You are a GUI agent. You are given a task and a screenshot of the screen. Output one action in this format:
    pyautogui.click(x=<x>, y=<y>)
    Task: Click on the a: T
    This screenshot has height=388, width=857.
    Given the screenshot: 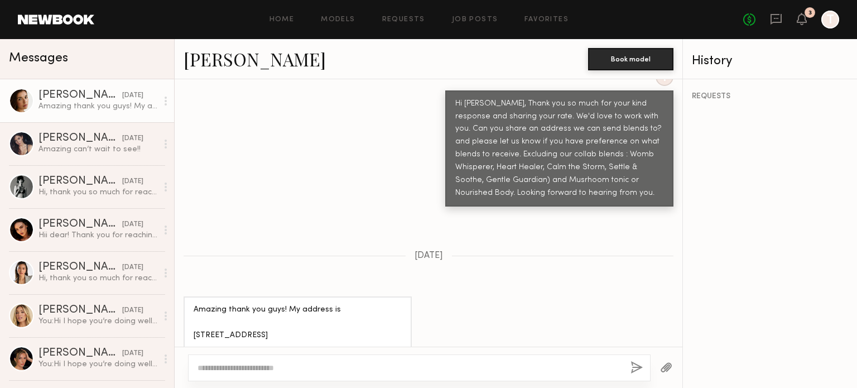 What is the action you would take?
    pyautogui.click(x=830, y=20)
    